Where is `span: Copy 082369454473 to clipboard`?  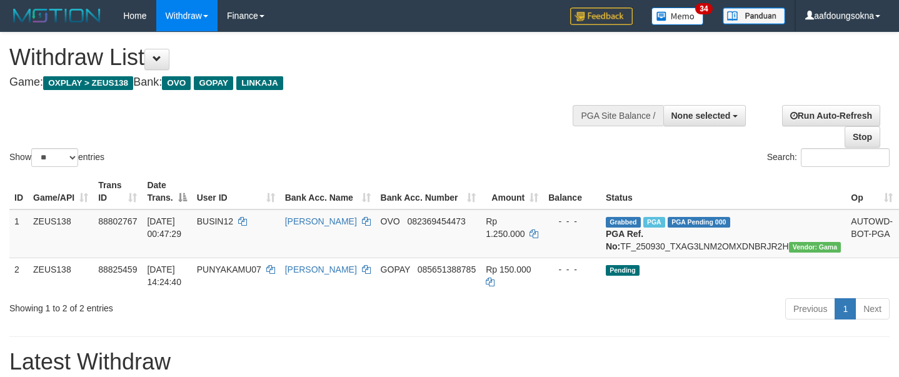 span: Copy 082369454473 to clipboard is located at coordinates (436, 221).